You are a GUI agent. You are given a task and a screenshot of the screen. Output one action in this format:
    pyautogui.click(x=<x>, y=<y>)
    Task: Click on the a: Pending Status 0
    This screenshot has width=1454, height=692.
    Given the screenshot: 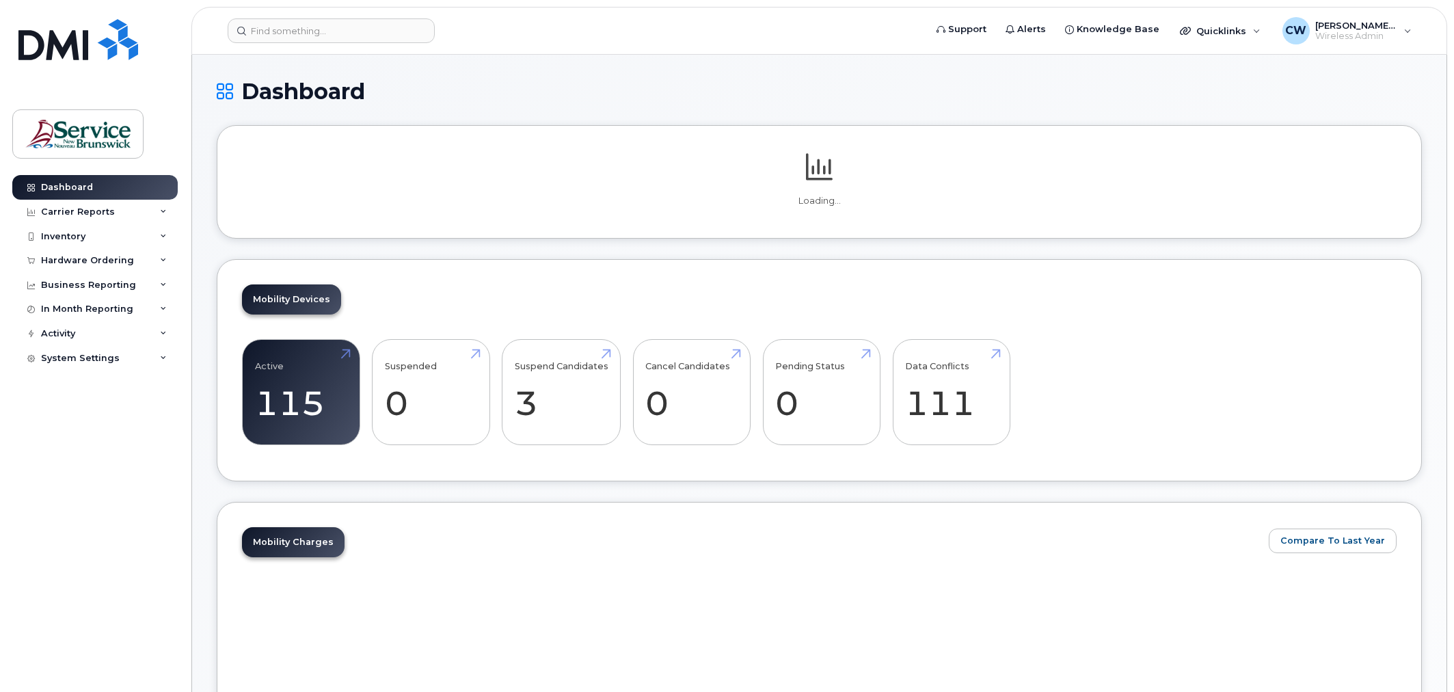 What is the action you would take?
    pyautogui.click(x=821, y=392)
    